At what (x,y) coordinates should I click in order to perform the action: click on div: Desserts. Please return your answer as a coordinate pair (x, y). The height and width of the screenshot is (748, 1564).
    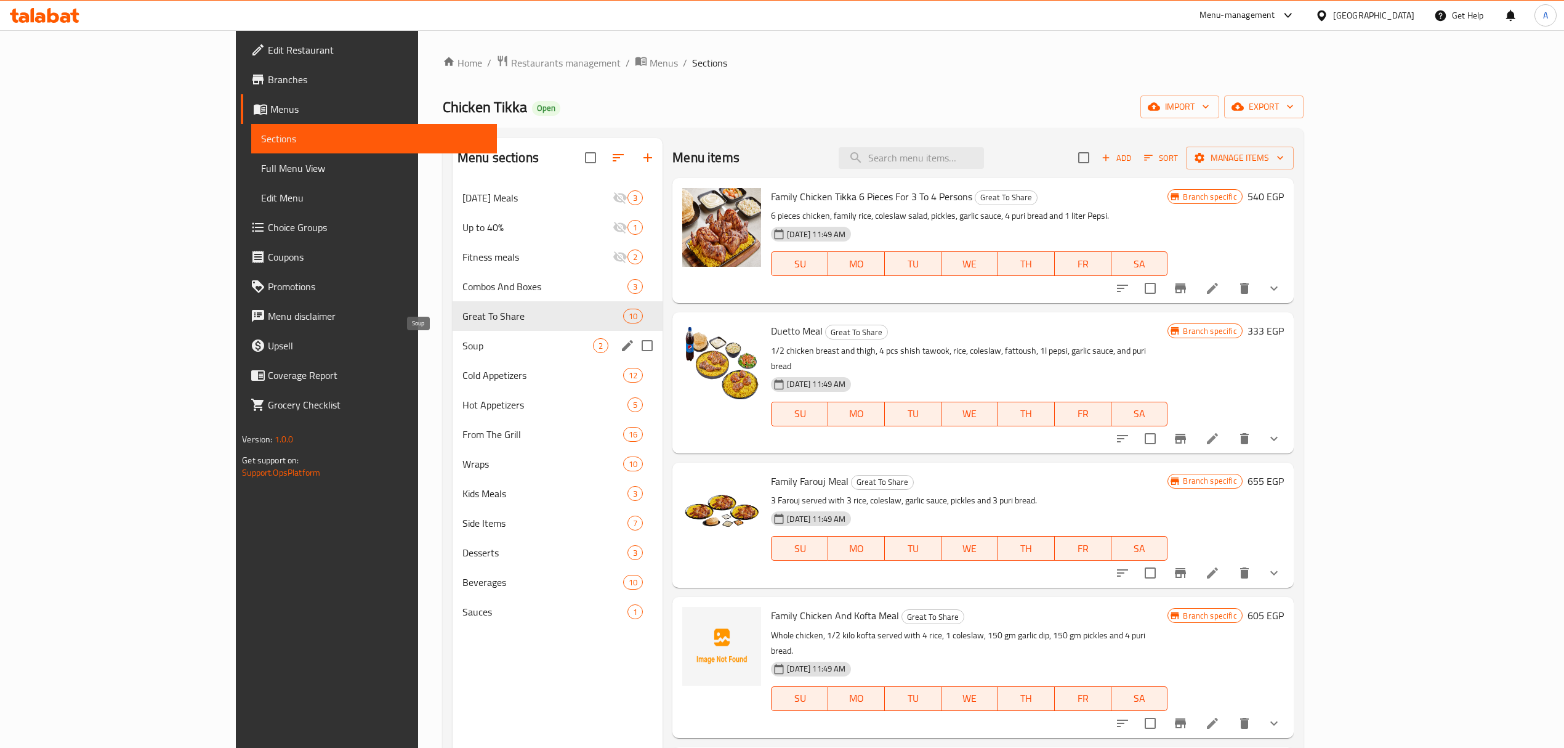
    Looking at the image, I should click on (545, 552).